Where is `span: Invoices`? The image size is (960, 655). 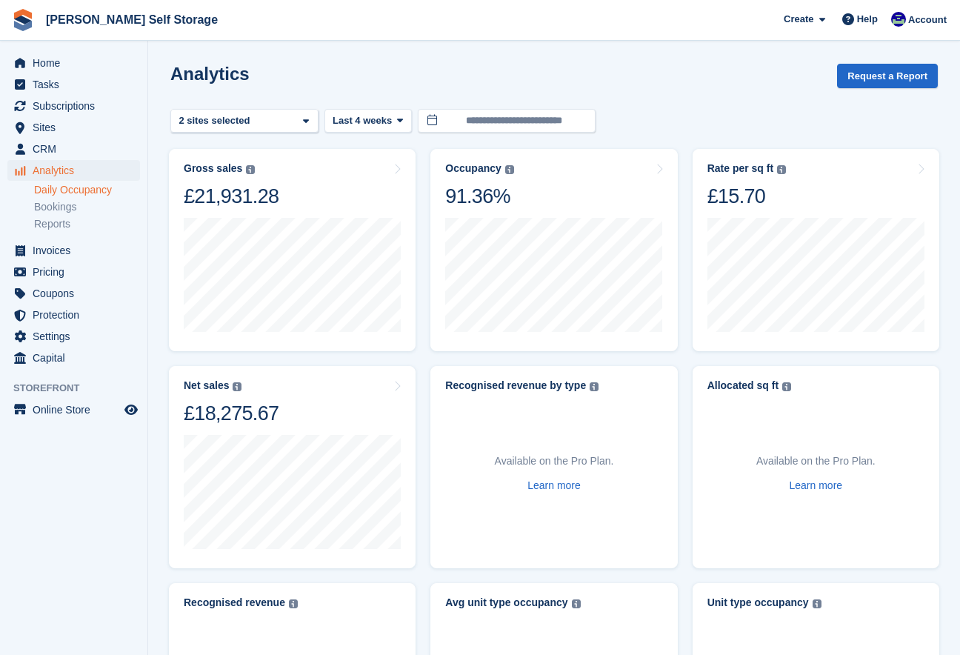 span: Invoices is located at coordinates (77, 250).